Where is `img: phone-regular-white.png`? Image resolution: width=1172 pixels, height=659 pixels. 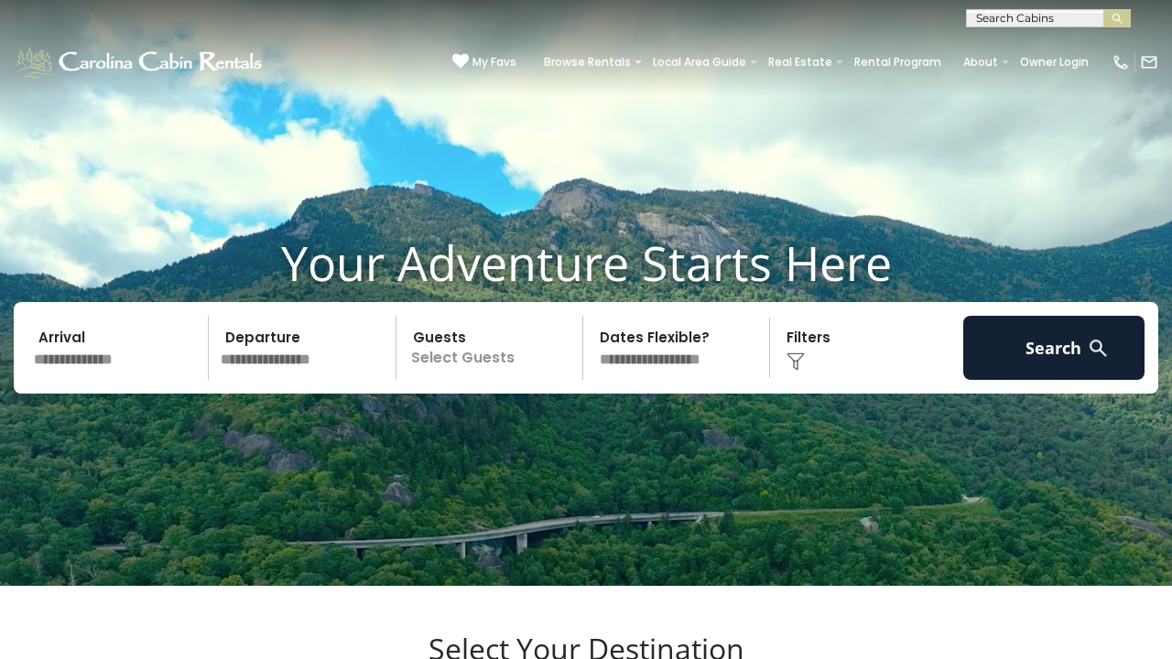 img: phone-regular-white.png is located at coordinates (1121, 62).